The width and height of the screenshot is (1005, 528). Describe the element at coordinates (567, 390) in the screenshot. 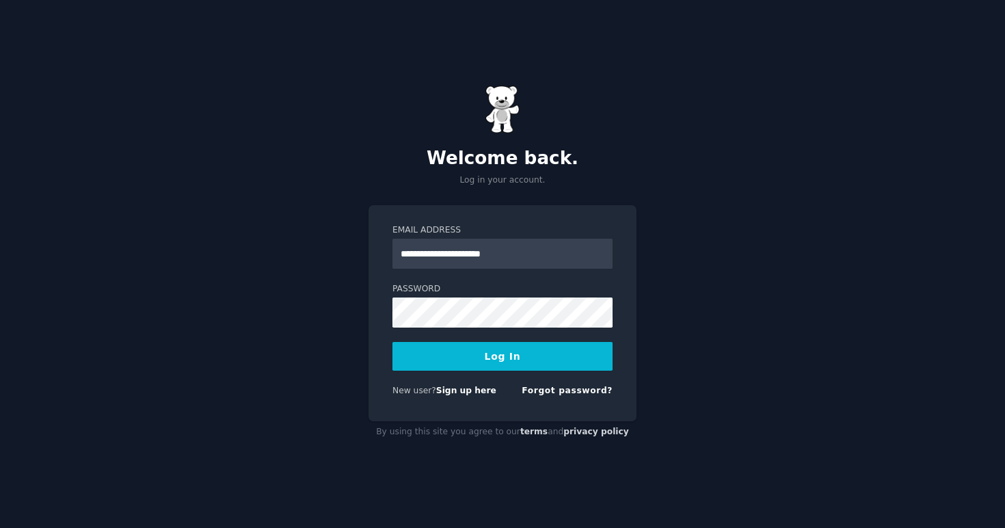

I see `a: Forgot password?` at that location.